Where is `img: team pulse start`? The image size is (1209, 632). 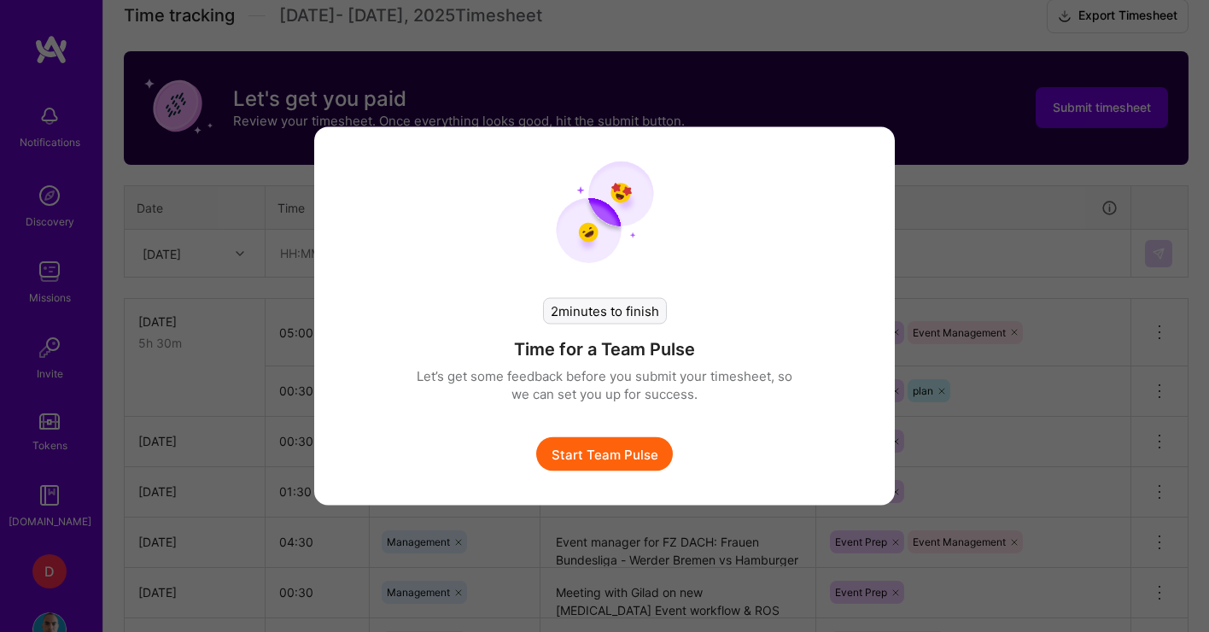
img: team pulse start is located at coordinates (604, 213).